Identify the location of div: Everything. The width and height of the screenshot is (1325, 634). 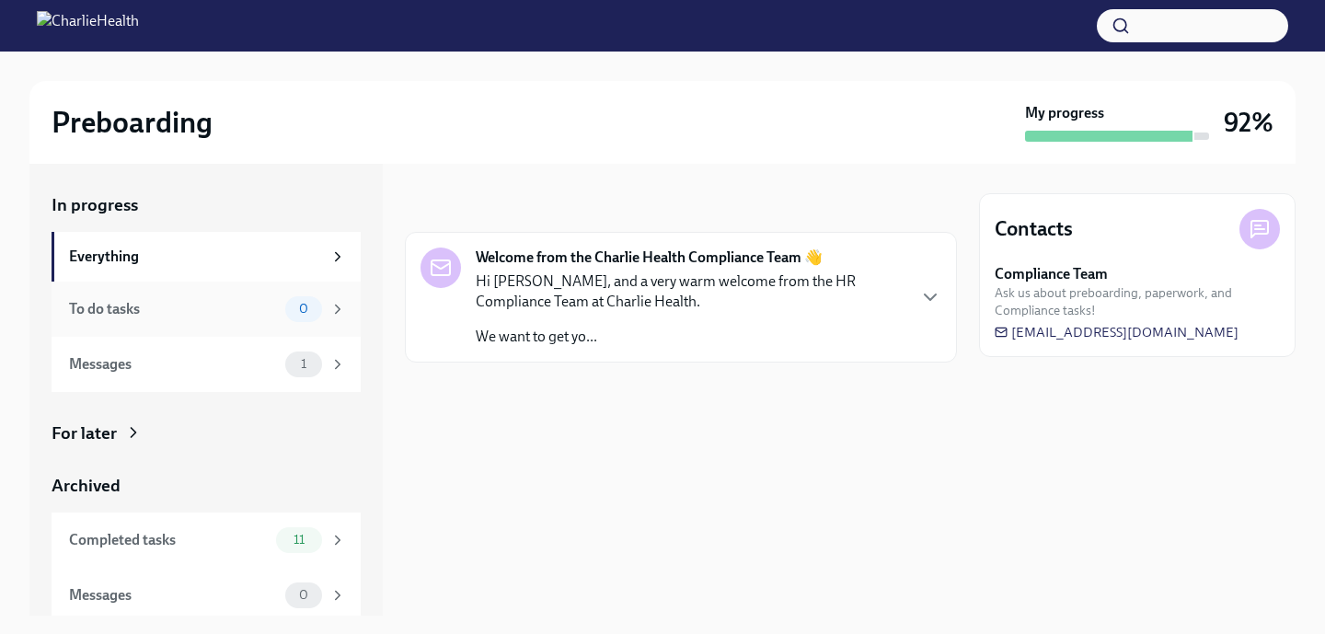
(195, 257).